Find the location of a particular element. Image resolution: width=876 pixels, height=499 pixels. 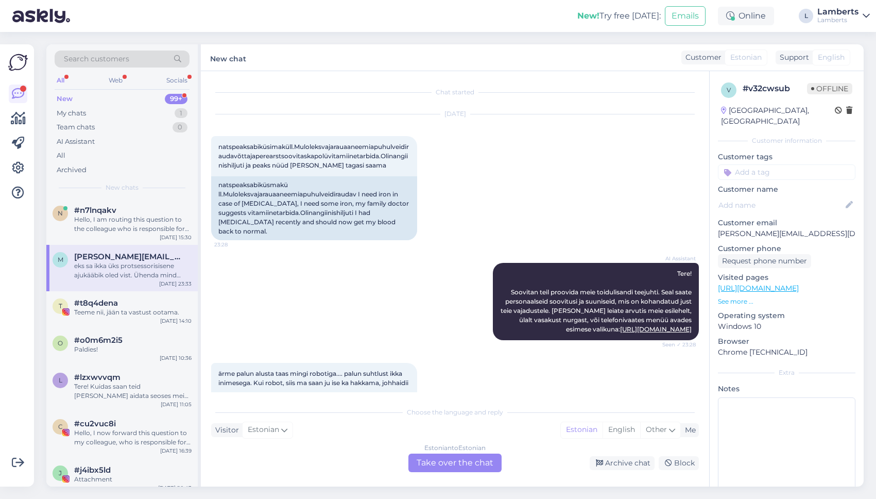

div: 1 is located at coordinates (181, 113).